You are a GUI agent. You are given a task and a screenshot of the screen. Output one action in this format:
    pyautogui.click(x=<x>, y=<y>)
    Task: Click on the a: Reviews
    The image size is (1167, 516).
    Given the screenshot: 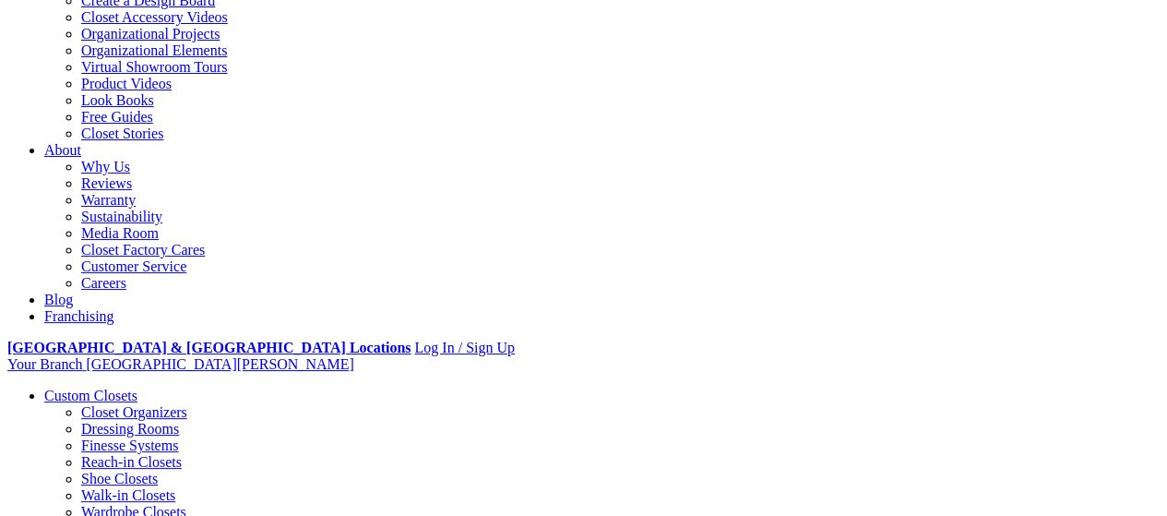 What is the action you would take?
    pyautogui.click(x=106, y=183)
    